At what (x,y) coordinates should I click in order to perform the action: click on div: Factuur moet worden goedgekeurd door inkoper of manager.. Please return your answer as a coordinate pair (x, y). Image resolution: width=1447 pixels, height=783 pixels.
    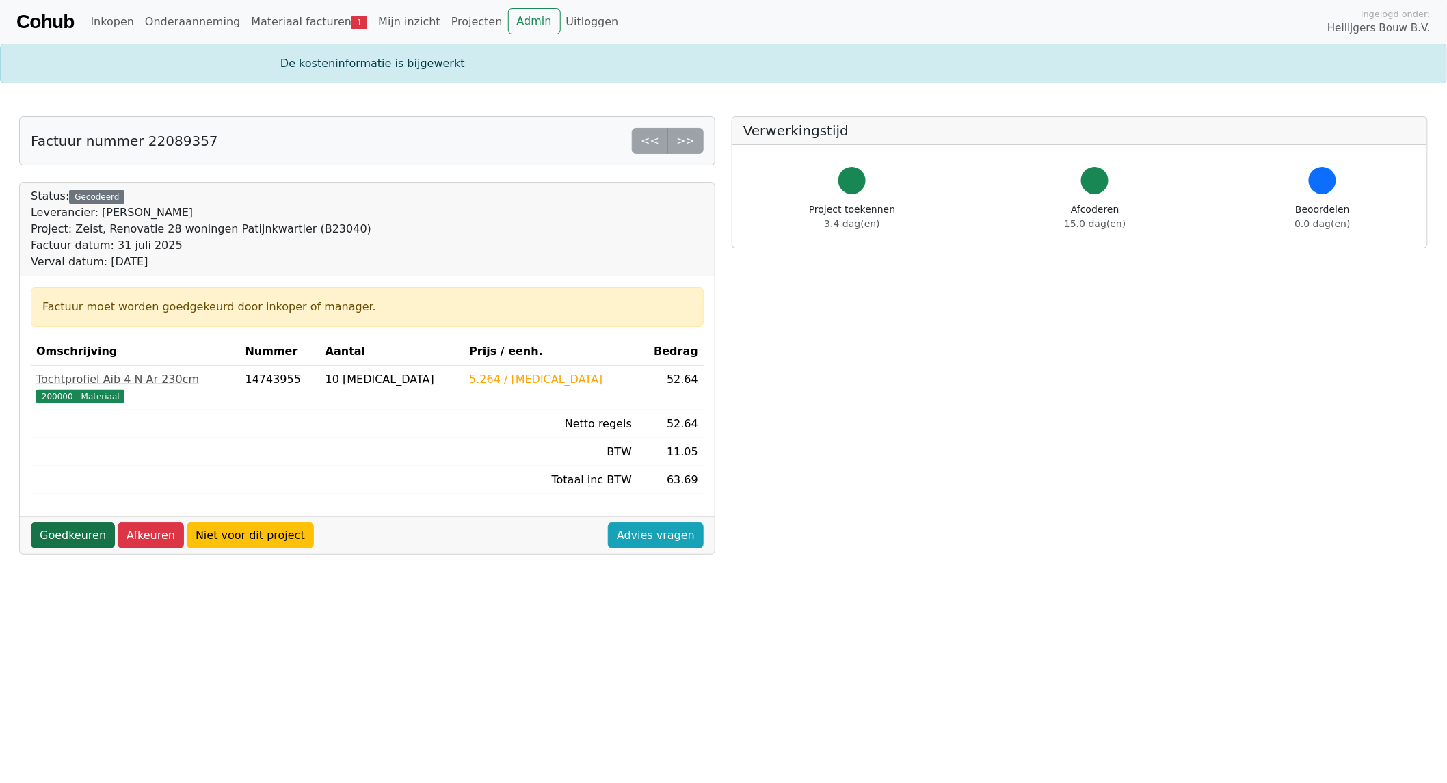
    Looking at the image, I should click on (367, 307).